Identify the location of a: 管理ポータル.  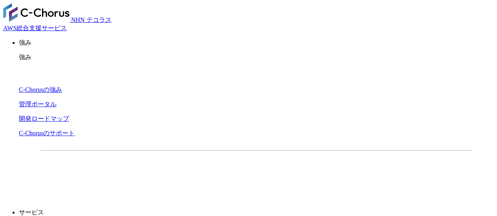
(38, 104).